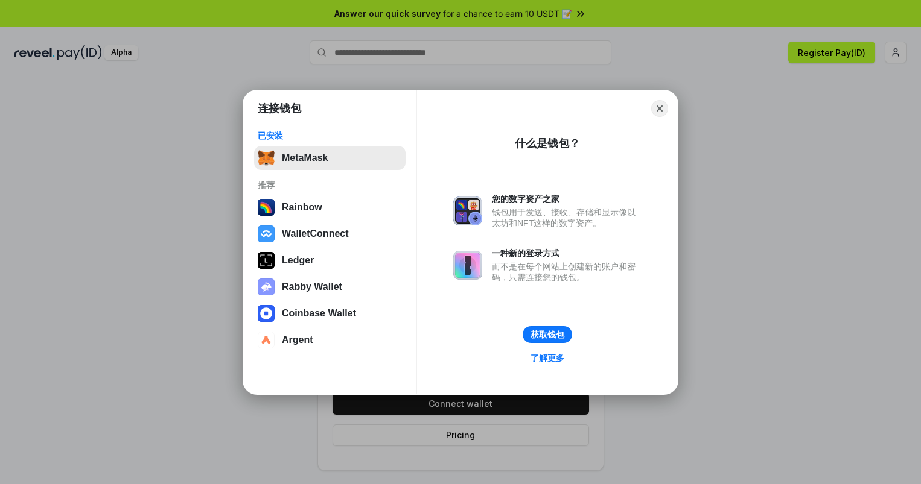 This screenshot has width=921, height=484. What do you see at coordinates (297, 340) in the screenshot?
I see `div: Argent` at bounding box center [297, 340].